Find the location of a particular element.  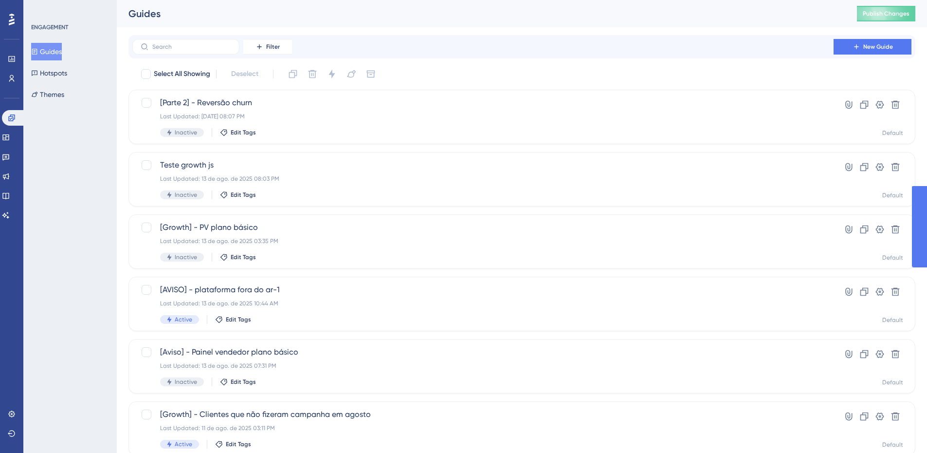

button: Themes is located at coordinates (48, 94).